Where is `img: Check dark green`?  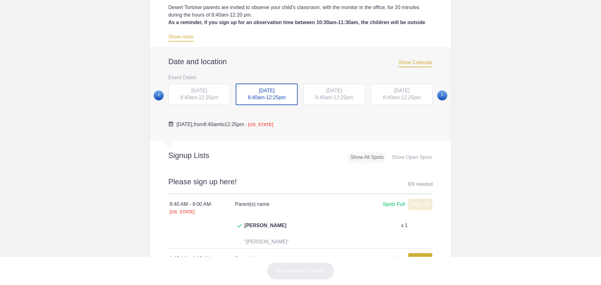
img: Check dark green is located at coordinates (240, 226).